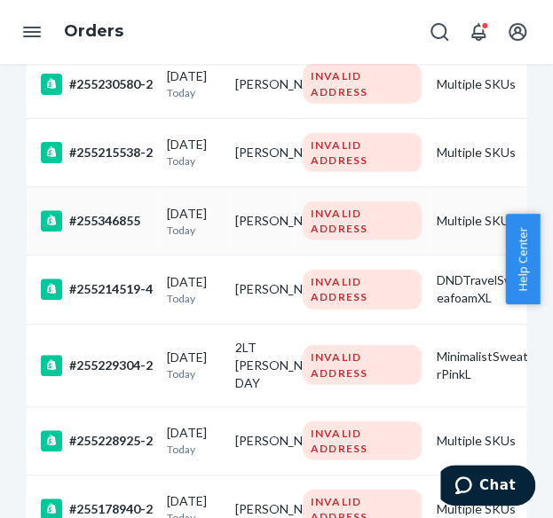  I want to click on span: Chat, so click(57, 20).